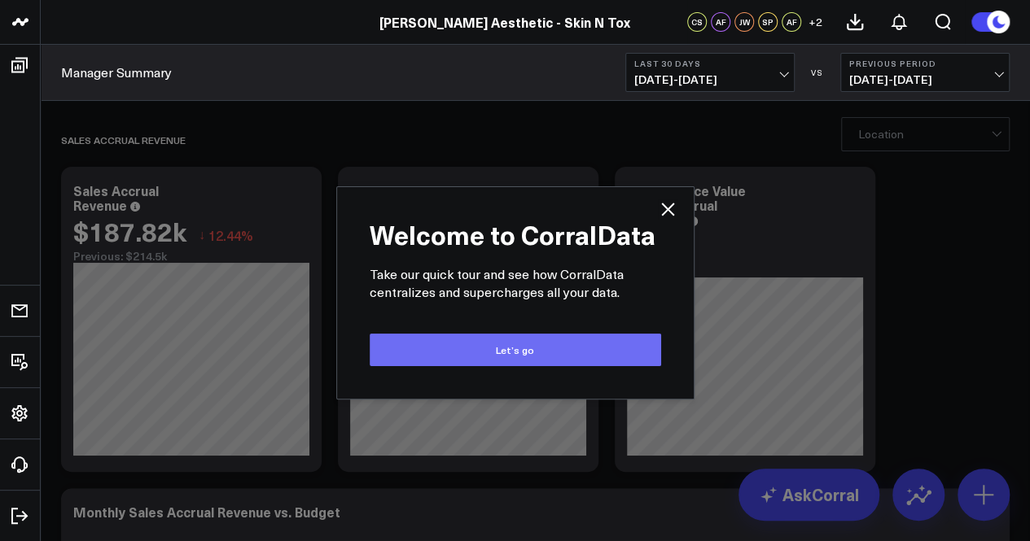 The width and height of the screenshot is (1030, 541). I want to click on p: Take our quick tour and see how CorralData centralizes and supercharges all your data., so click(515, 283).